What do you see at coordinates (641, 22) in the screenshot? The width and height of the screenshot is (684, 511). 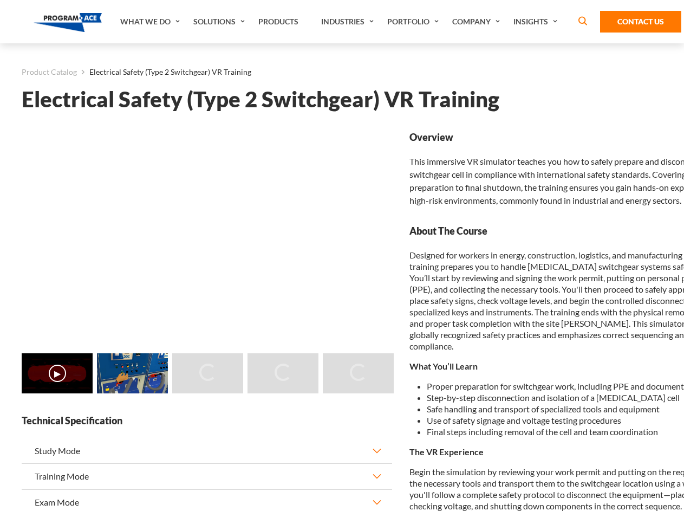 I see `a: Contact Us` at bounding box center [641, 22].